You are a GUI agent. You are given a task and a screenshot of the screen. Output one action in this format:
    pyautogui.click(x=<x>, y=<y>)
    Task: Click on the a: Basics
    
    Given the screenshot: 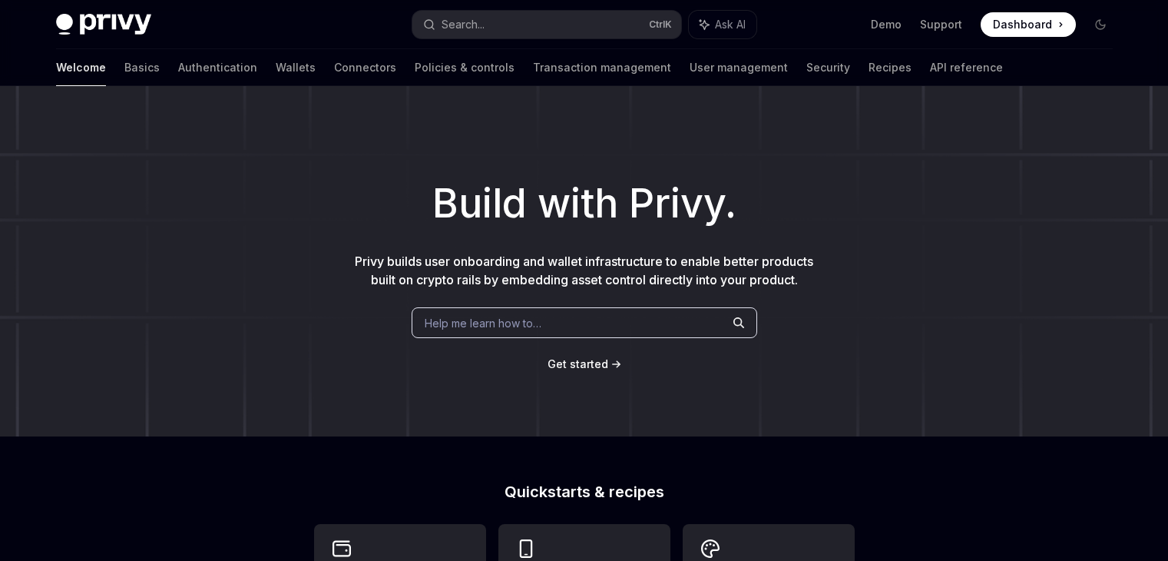 What is the action you would take?
    pyautogui.click(x=142, y=68)
    